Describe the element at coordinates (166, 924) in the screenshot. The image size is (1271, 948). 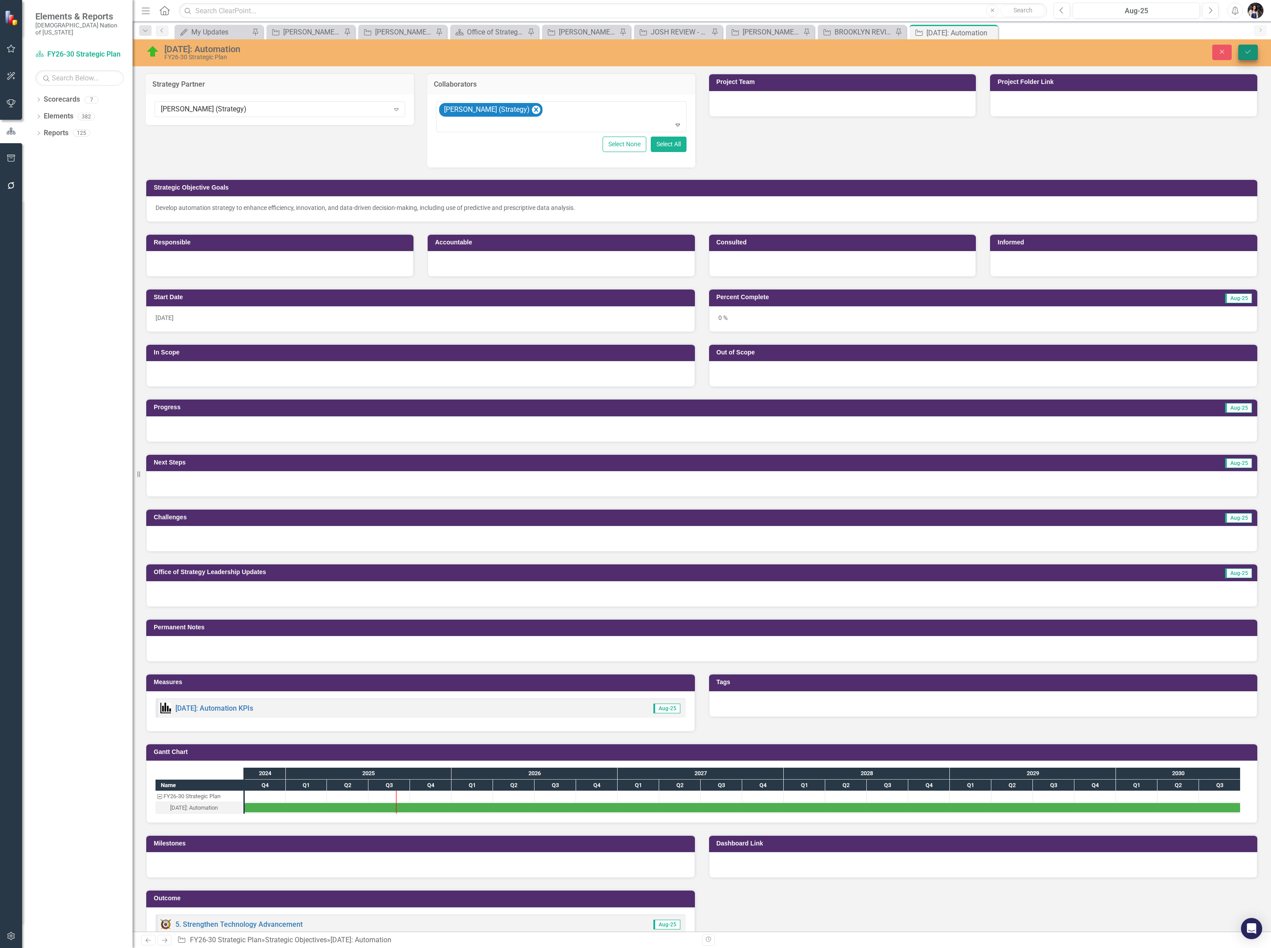
I see `img: Focus Area` at that location.